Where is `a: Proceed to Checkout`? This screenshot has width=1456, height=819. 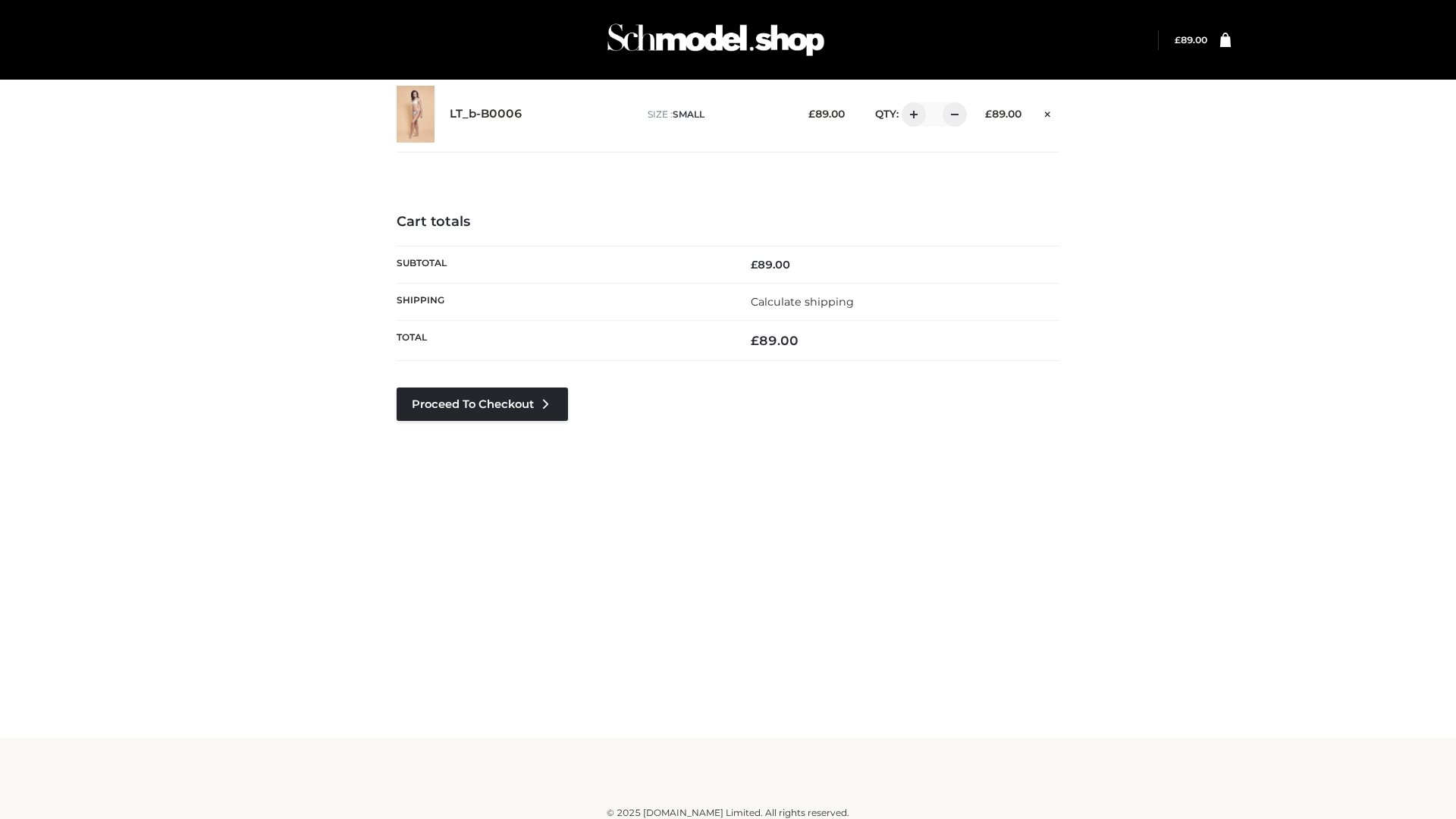
a: Proceed to Checkout is located at coordinates (482, 404).